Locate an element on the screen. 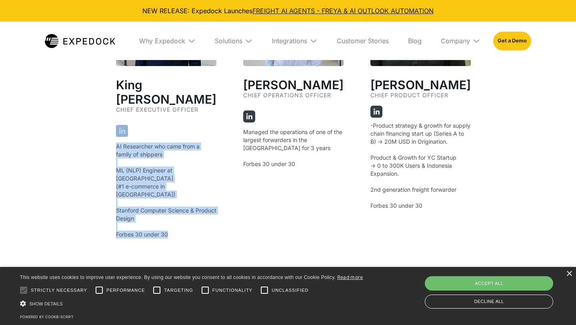 This screenshot has height=325, width=576. div: Chief Executive Officer is located at coordinates (166, 113).